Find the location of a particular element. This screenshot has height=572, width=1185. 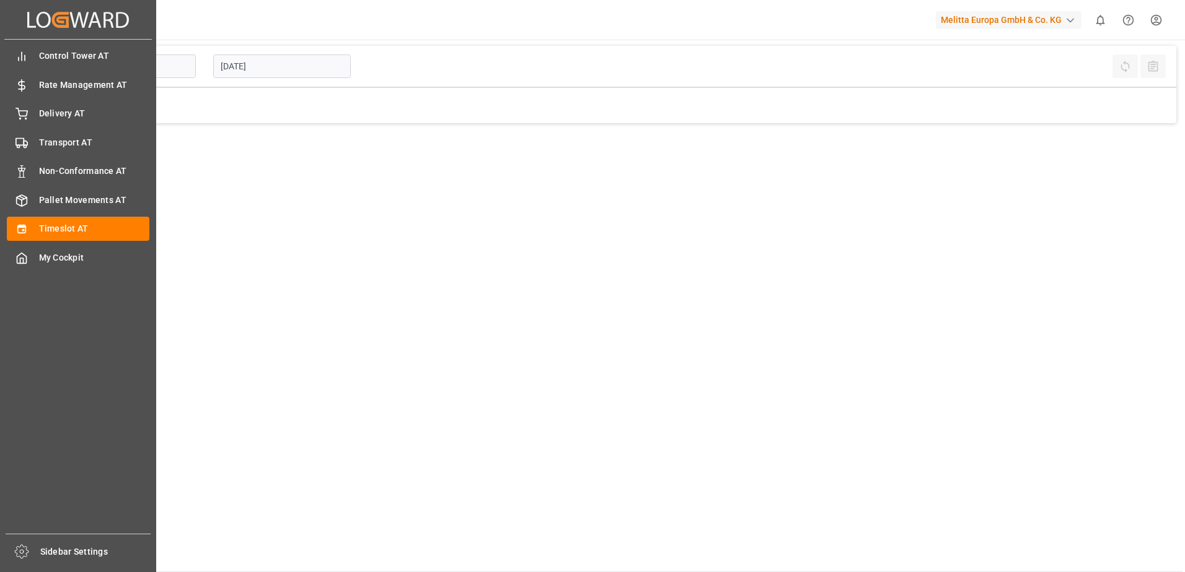

span: Rate Management AT is located at coordinates (94, 85).